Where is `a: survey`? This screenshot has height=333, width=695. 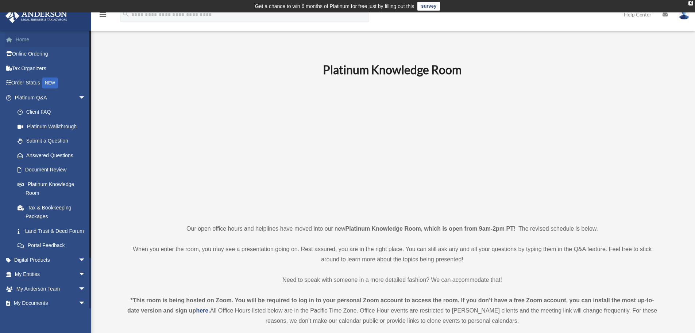
a: survey is located at coordinates (429, 6).